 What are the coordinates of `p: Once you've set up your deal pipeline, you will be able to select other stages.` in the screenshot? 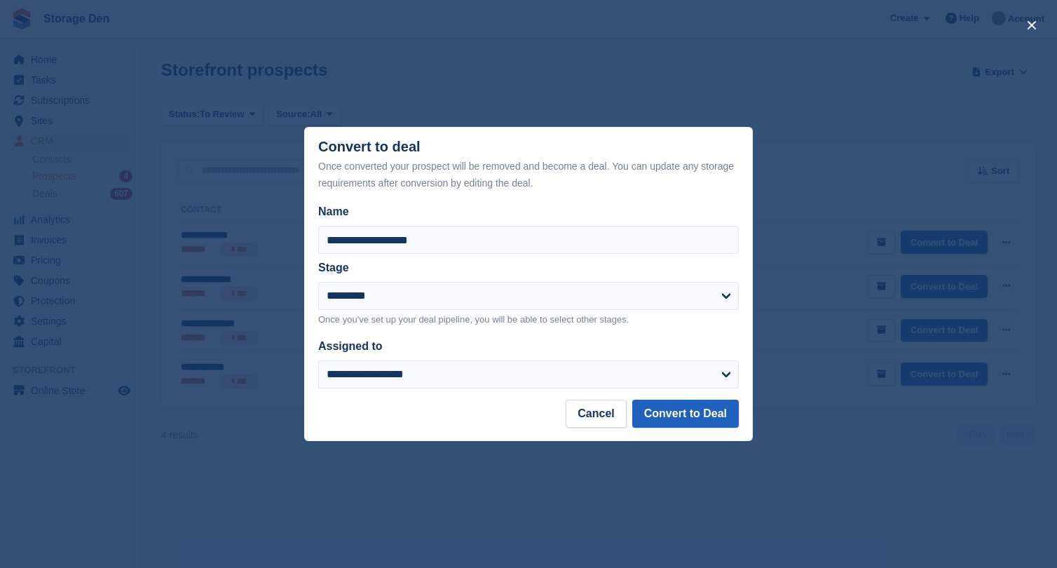 It's located at (529, 320).